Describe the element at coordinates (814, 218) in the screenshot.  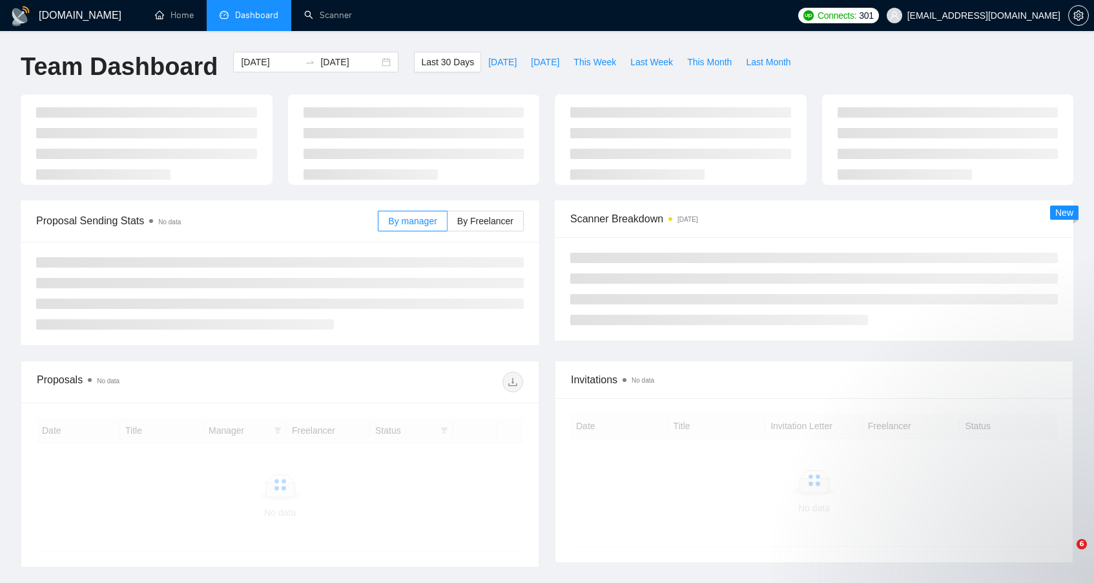
I see `span: Scanner Breakdown` at that location.